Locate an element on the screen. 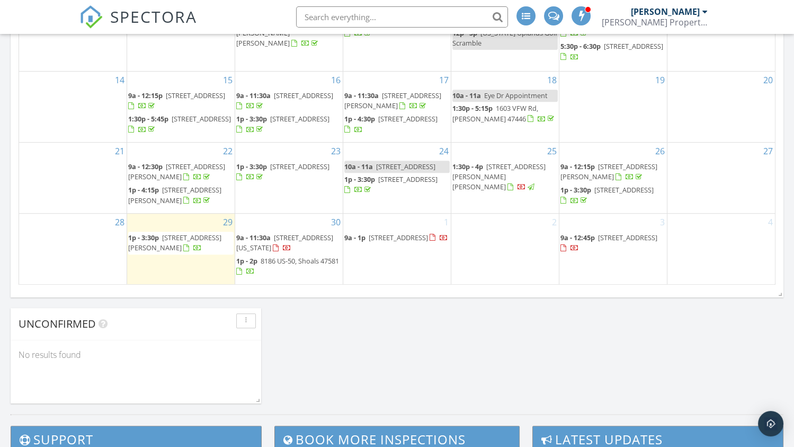  span: 1p - 3:30p is located at coordinates (360, 179).